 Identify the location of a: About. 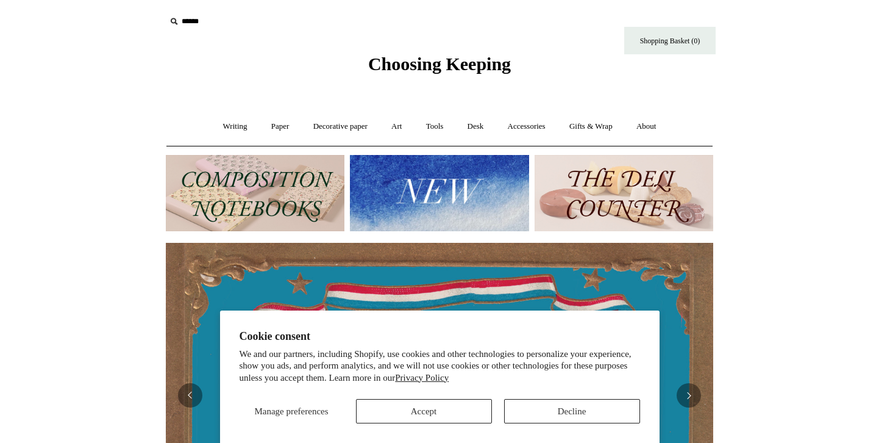
(646, 126).